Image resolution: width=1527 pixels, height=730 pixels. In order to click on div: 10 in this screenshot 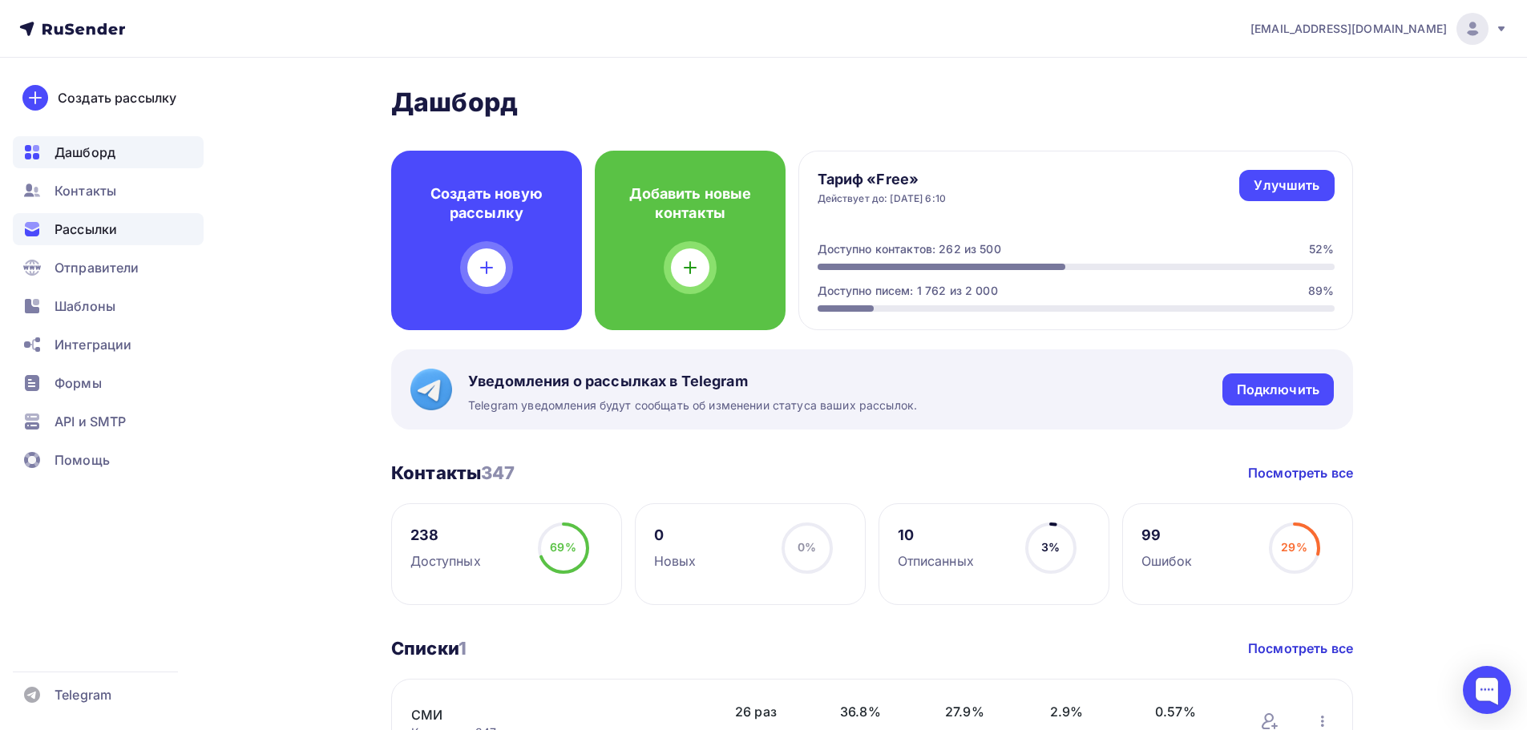, I will do `click(935, 535)`.